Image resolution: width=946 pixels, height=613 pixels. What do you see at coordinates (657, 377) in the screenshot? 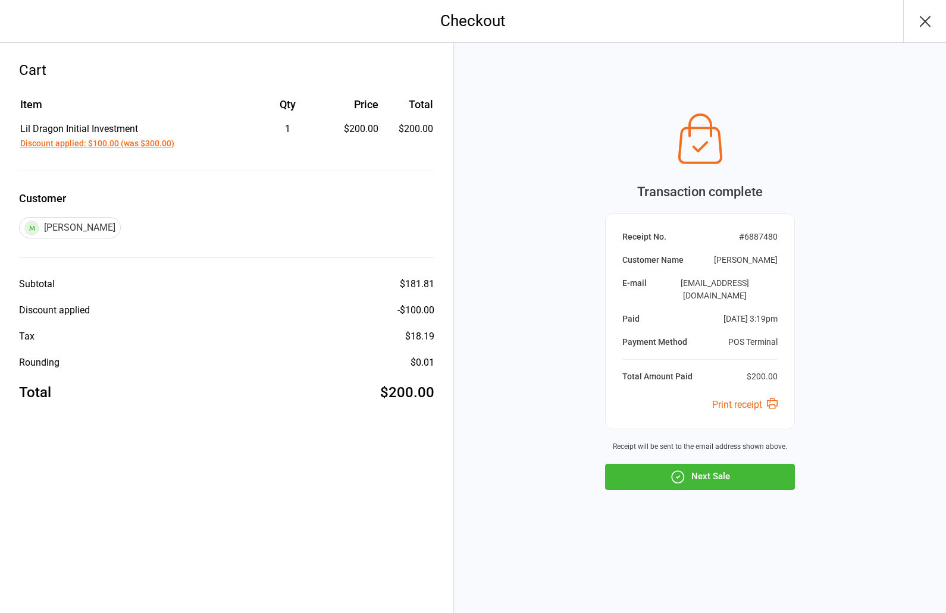
I see `div: Total Amount Paid` at bounding box center [657, 377].